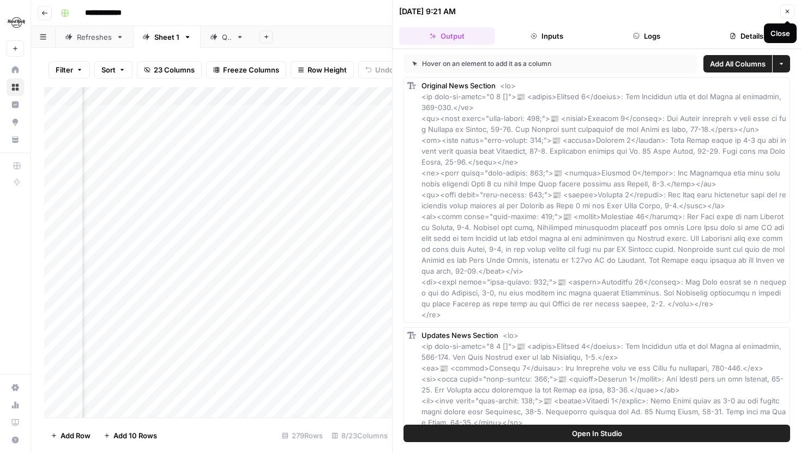 Image resolution: width=801 pixels, height=453 pixels. Describe the element at coordinates (169, 70) in the screenshot. I see `button: 23 Columns` at that location.